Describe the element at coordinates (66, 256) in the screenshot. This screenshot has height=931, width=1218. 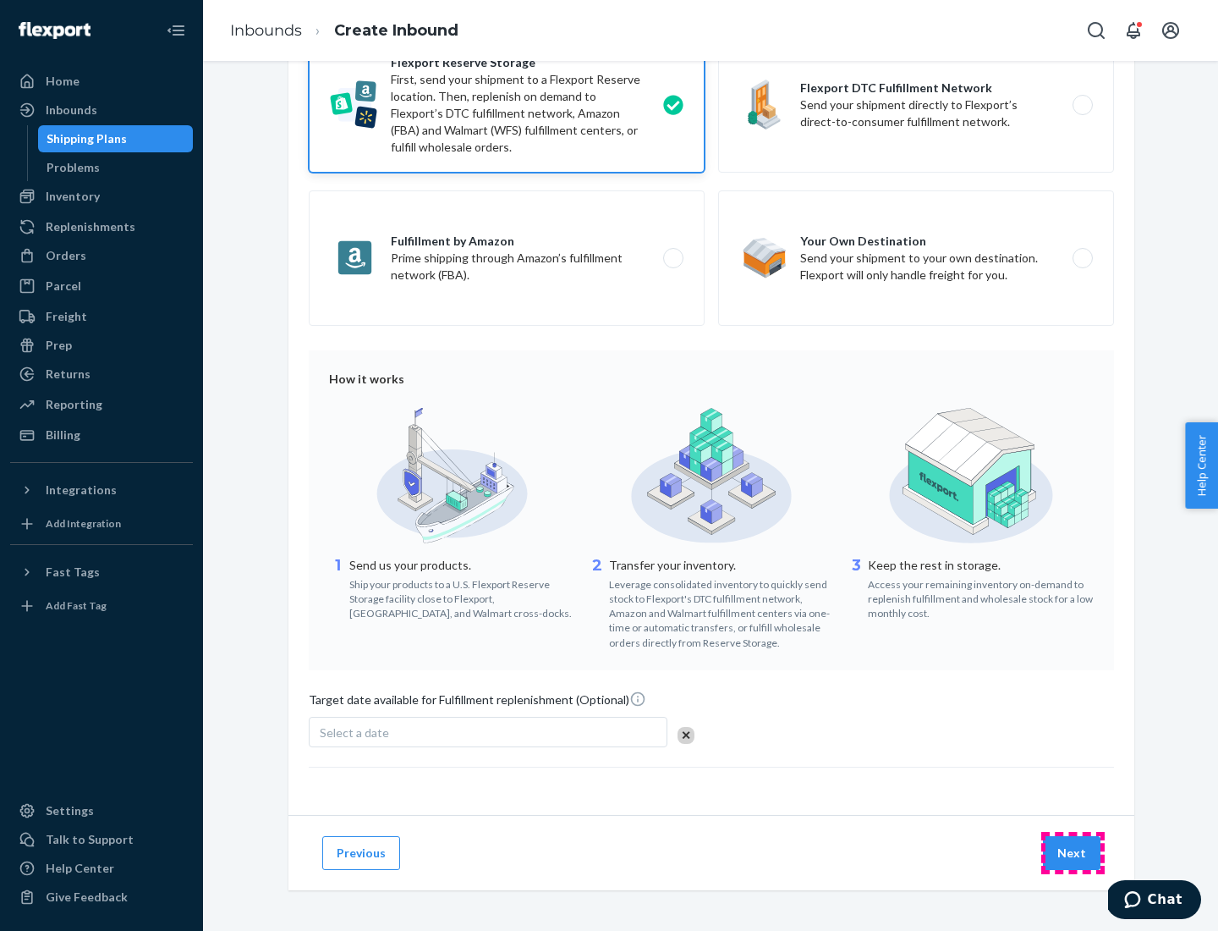
I see `div: Orders` at that location.